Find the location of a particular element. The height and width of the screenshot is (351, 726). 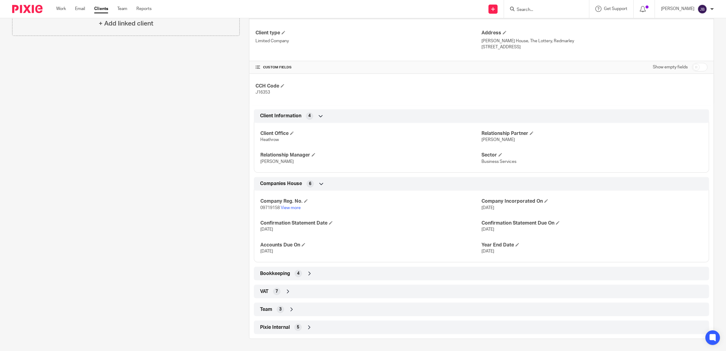

span: 09719158 is located at coordinates (270, 208).